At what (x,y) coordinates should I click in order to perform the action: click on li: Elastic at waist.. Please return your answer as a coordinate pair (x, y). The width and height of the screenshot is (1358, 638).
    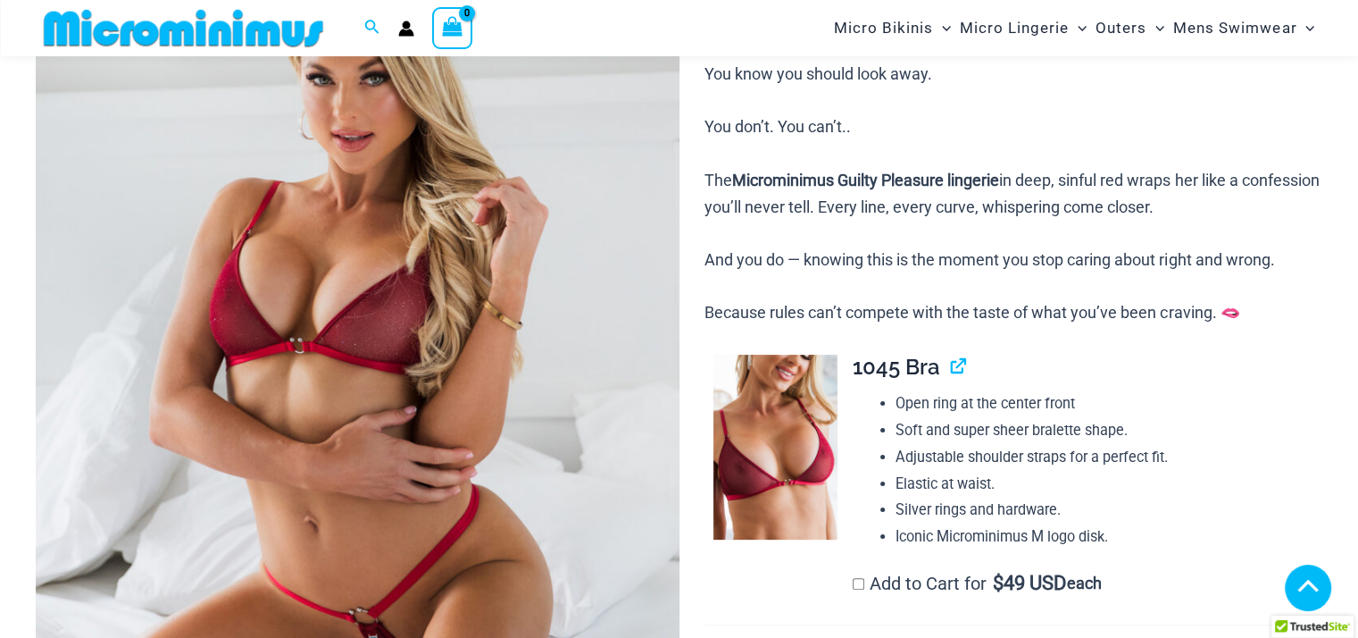
    Looking at the image, I should click on (1109, 484).